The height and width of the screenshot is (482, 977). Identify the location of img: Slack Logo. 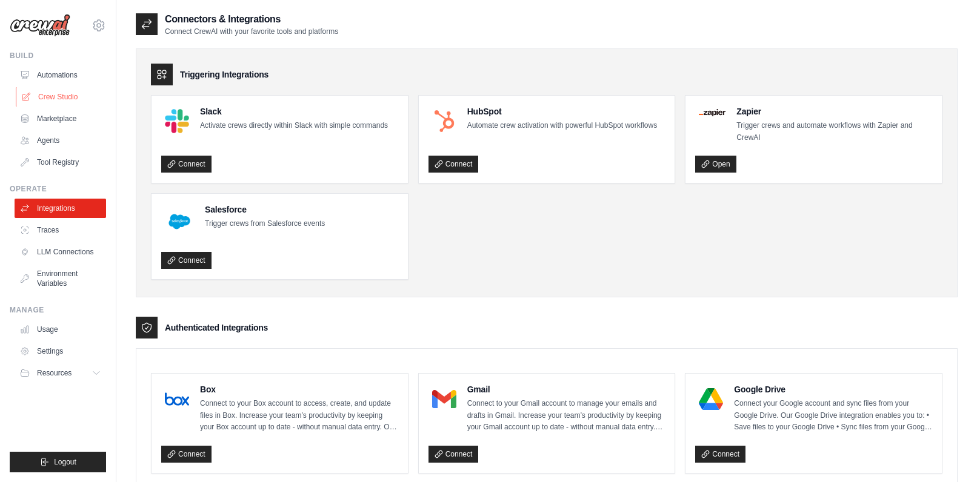
(177, 121).